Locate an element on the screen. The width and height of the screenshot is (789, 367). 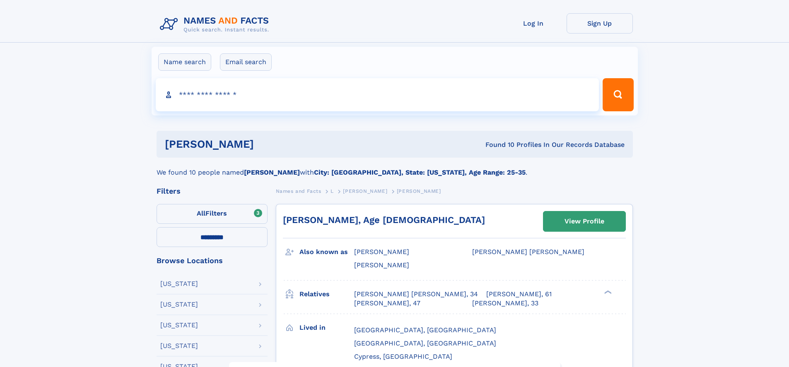
span: L is located at coordinates (332, 191).